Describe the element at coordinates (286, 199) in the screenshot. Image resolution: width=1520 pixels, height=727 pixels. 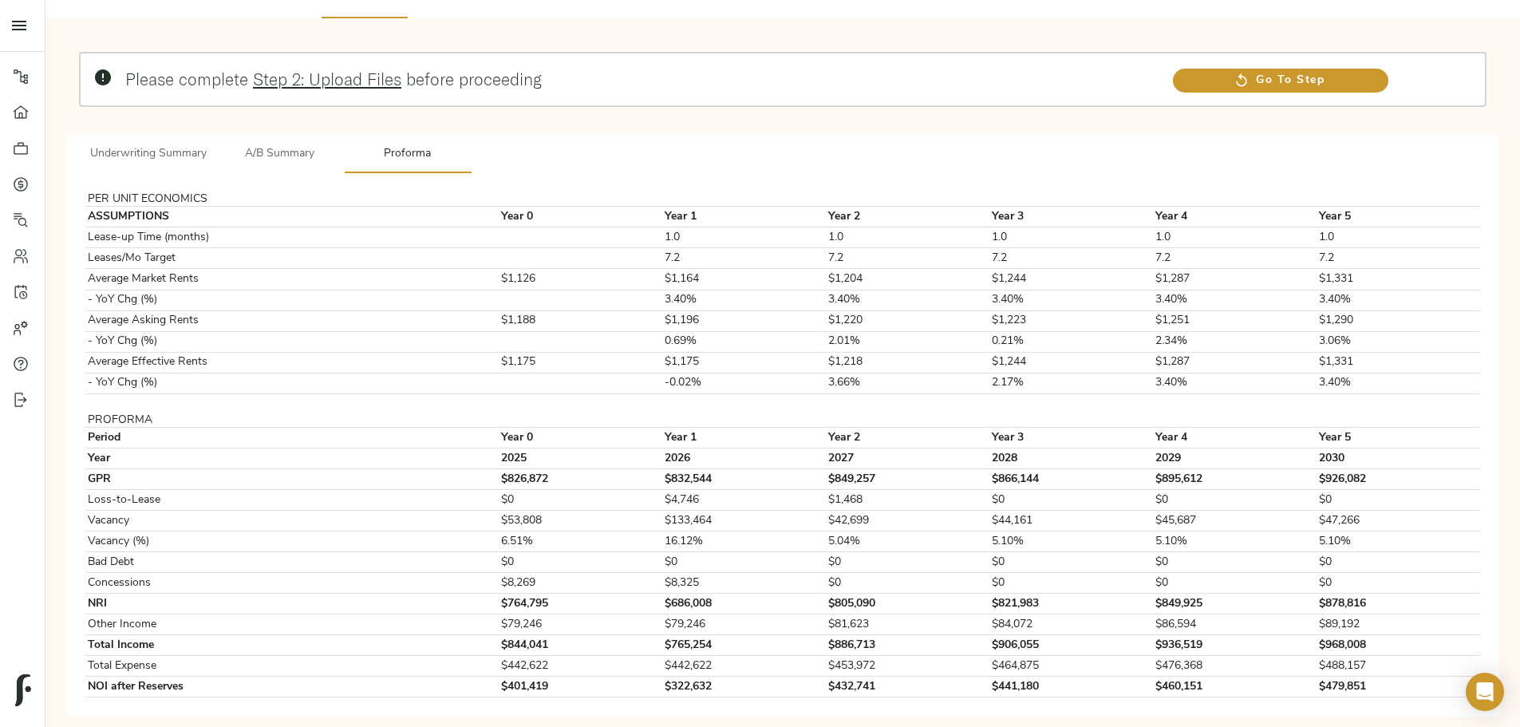
I see `td: PER UNIT ECONOMICS` at that location.